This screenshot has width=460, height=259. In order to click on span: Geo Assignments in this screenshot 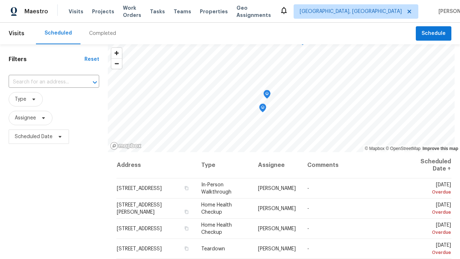, I will do `click(254, 12)`.